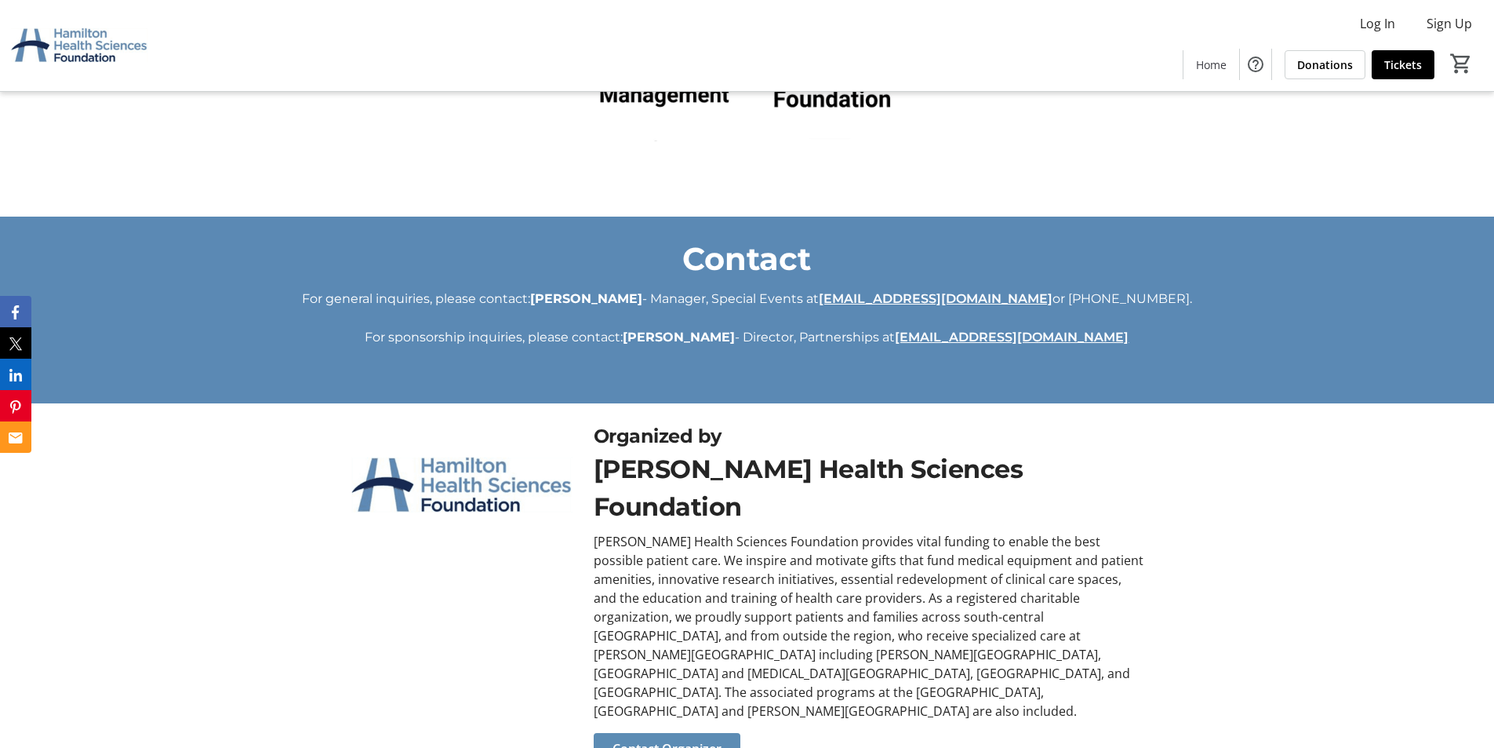 This screenshot has width=1494, height=748. I want to click on button: Sign Up, so click(1450, 24).